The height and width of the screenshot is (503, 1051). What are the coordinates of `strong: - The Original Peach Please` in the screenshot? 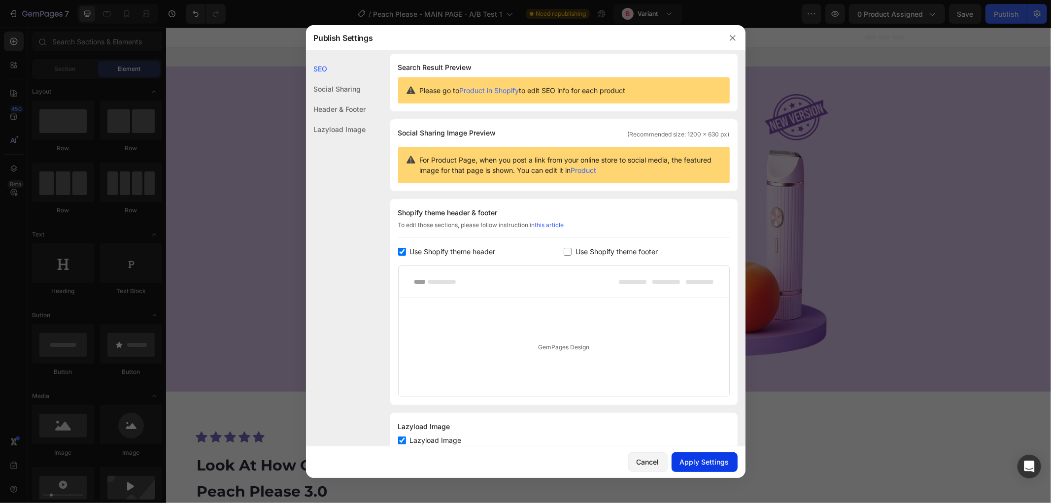 It's located at (249, 305).